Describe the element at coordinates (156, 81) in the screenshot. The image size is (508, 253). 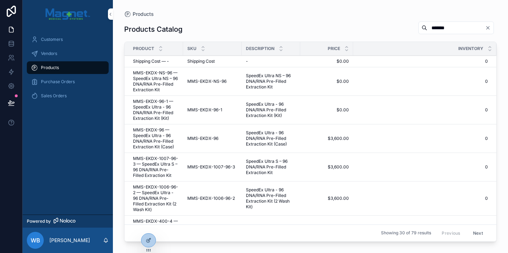
I see `a: MMS-EKDX-NS-96 — SpeedEx Ultra NS – 96 DNA/RNA Pre-Filled Extraction Kit` at that location.